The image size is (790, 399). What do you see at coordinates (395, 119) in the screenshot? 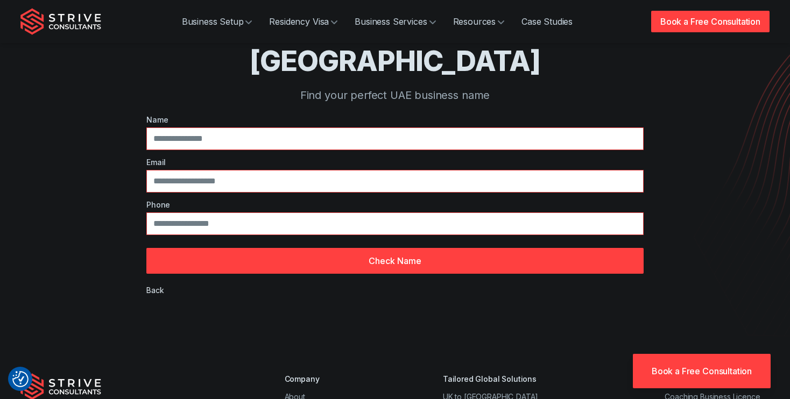
I see `label: Name` at bounding box center [395, 119].